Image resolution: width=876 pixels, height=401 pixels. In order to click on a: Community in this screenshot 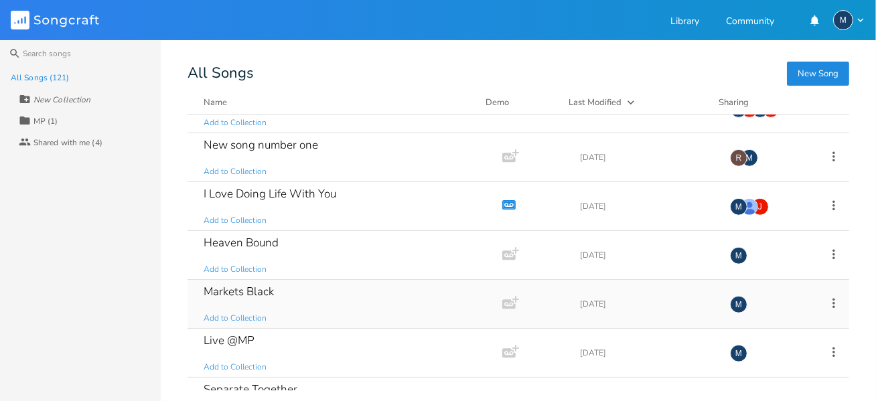, I will do `click(750, 22)`.